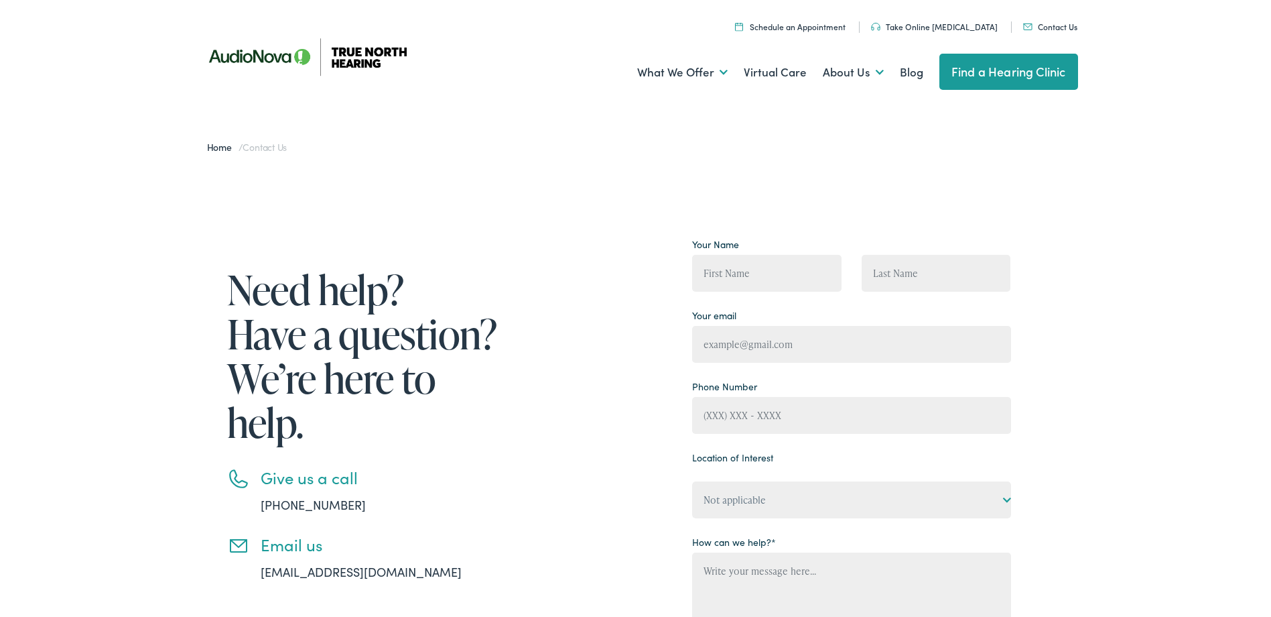 This screenshot has width=1271, height=617. What do you see at coordinates (733, 457) in the screenshot?
I see `label: Location of Interest` at bounding box center [733, 457].